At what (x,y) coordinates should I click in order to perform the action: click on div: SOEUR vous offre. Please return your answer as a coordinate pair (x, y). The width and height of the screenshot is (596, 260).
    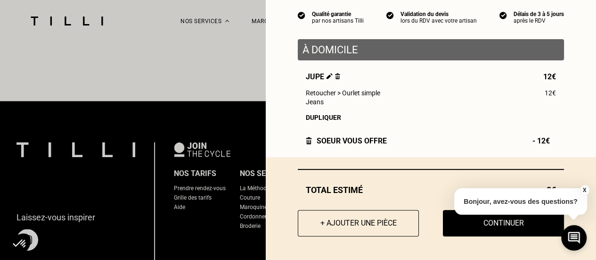
    Looking at the image, I should click on (346, 140).